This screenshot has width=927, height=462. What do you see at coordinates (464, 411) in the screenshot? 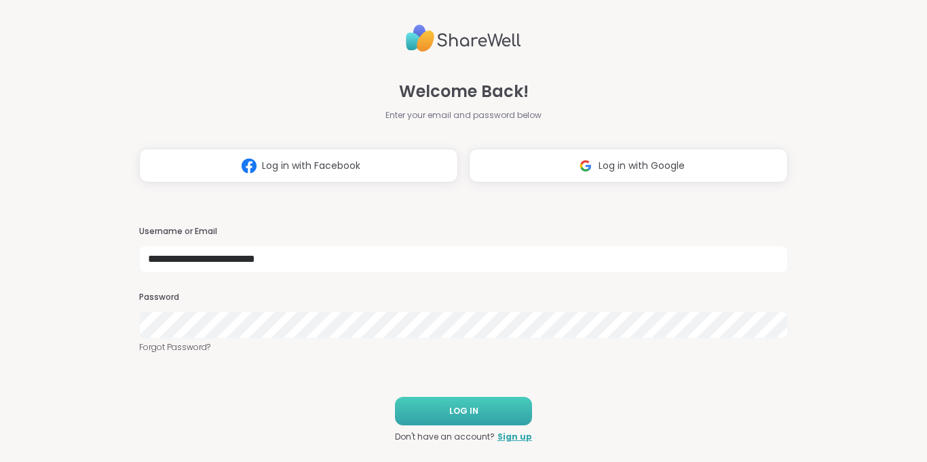
I see `button: LOG IN` at bounding box center [464, 411].